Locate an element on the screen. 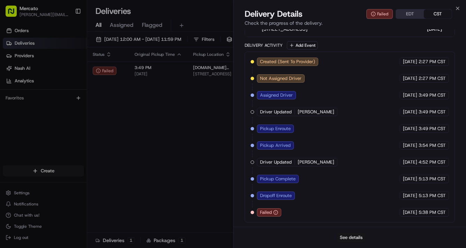  span: Pylon is located at coordinates (77, 165).